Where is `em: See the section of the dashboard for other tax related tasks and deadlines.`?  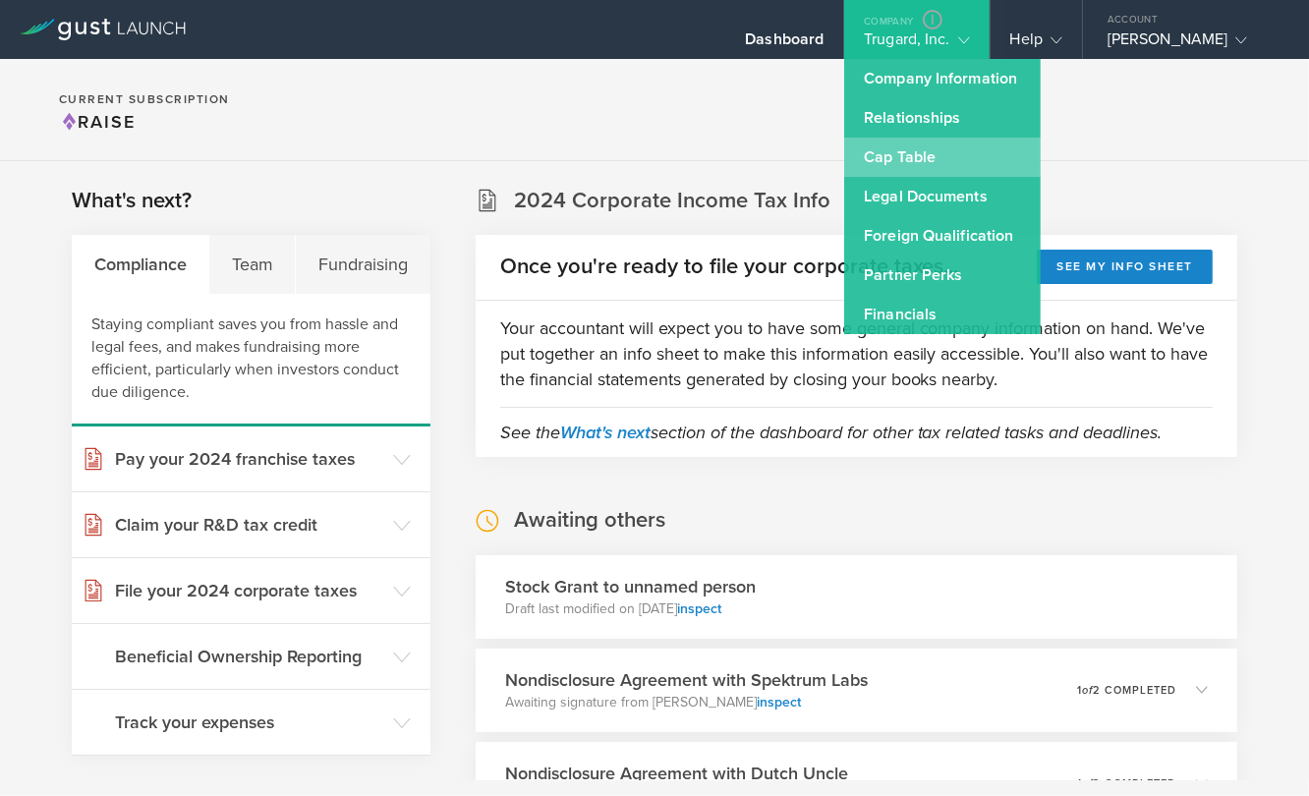
em: See the section of the dashboard for other tax related tasks and deadlines. is located at coordinates (831, 432).